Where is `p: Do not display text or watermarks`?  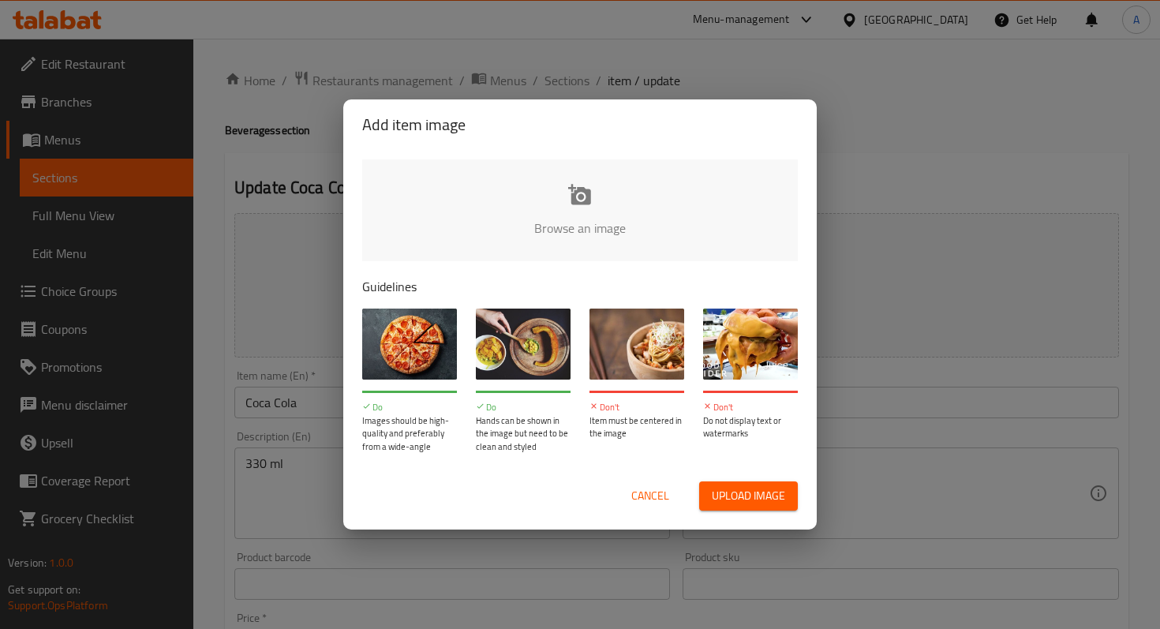
p: Do not display text or watermarks is located at coordinates (750, 427).